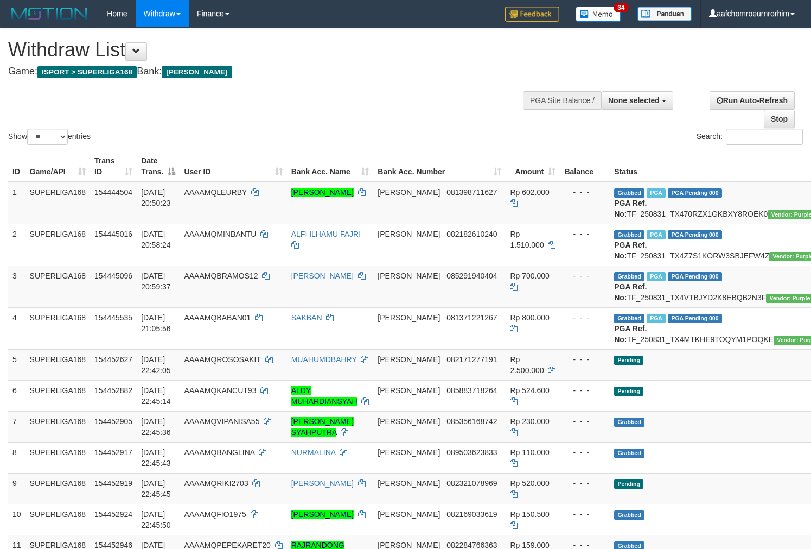  What do you see at coordinates (217, 317) in the screenshot?
I see `span: AAAAMQBABAN01` at bounding box center [217, 317].